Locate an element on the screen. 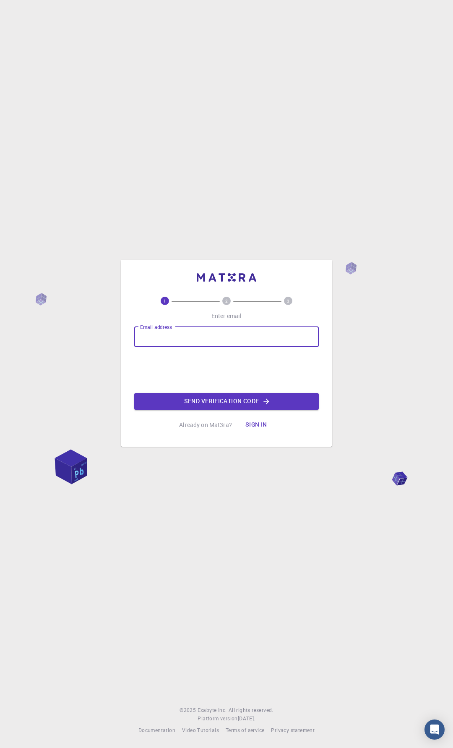 The image size is (453, 748). span: All rights reserved. is located at coordinates (251, 710).